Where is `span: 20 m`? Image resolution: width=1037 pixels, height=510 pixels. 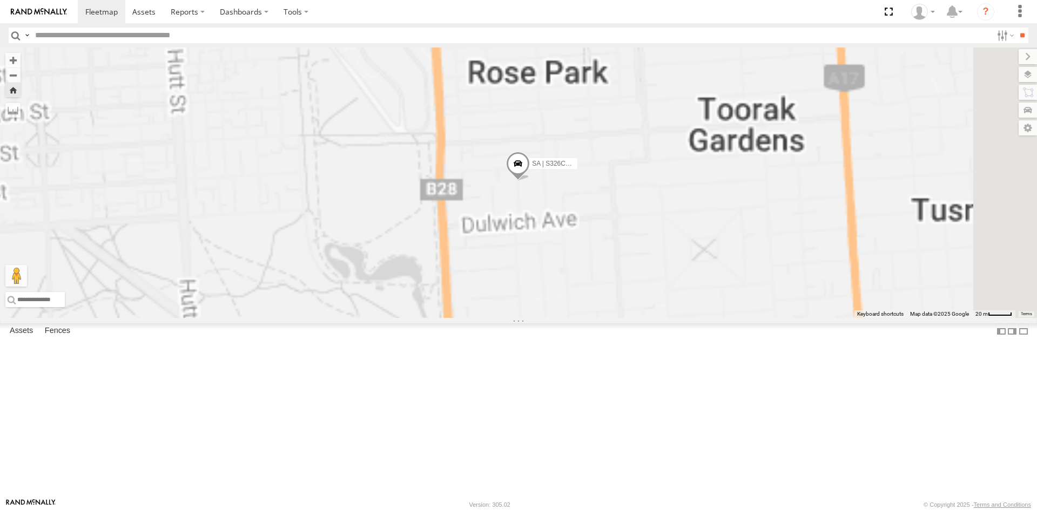 span: 20 m is located at coordinates (981, 314).